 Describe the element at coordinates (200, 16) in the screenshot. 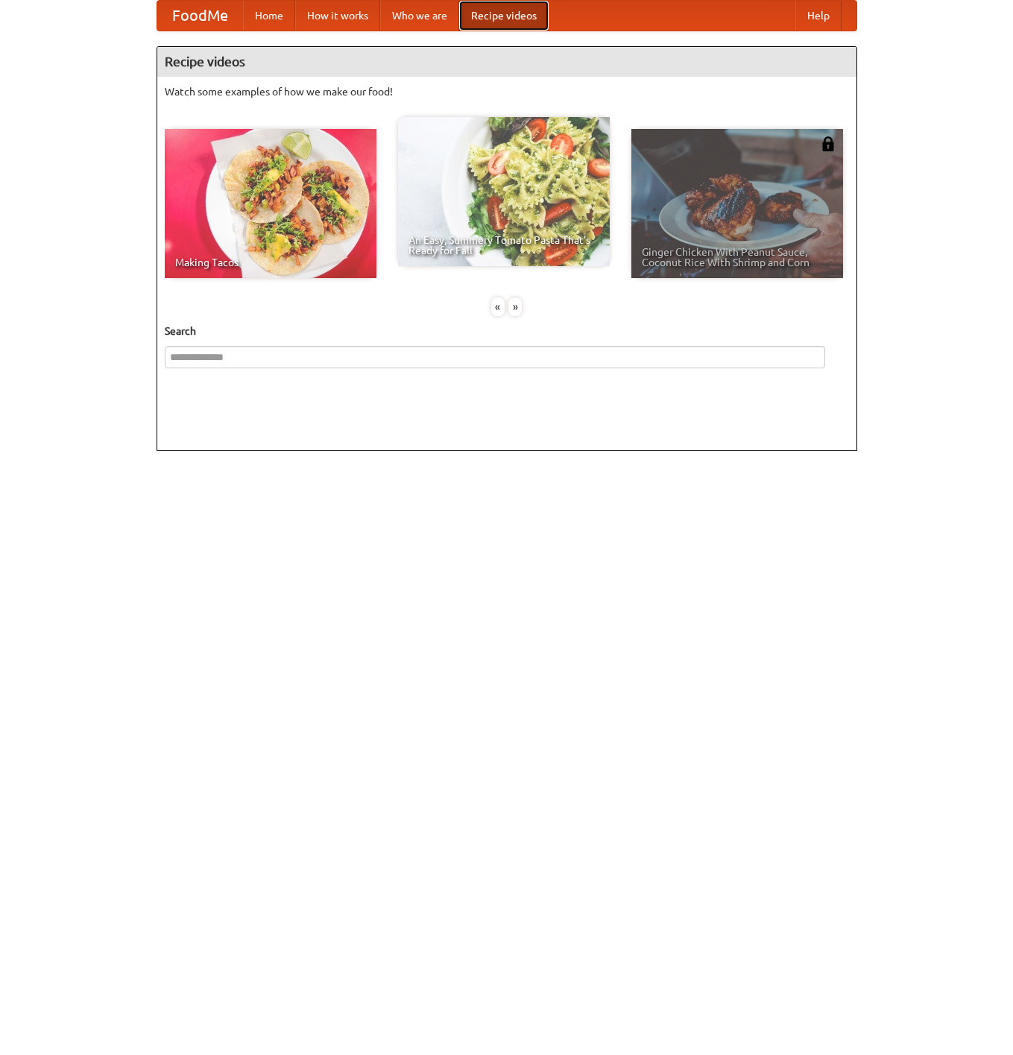

I see `a: FoodMe` at that location.